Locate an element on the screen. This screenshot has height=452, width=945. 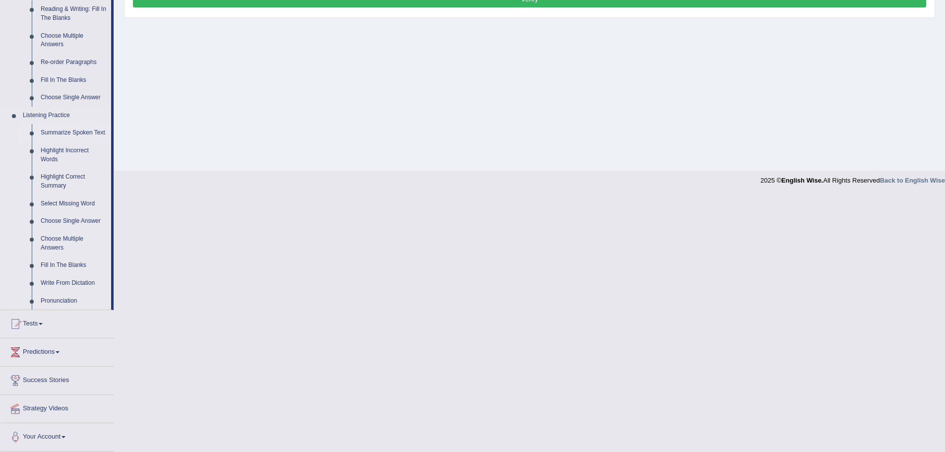
a: Write From Dictation is located at coordinates (73, 283).